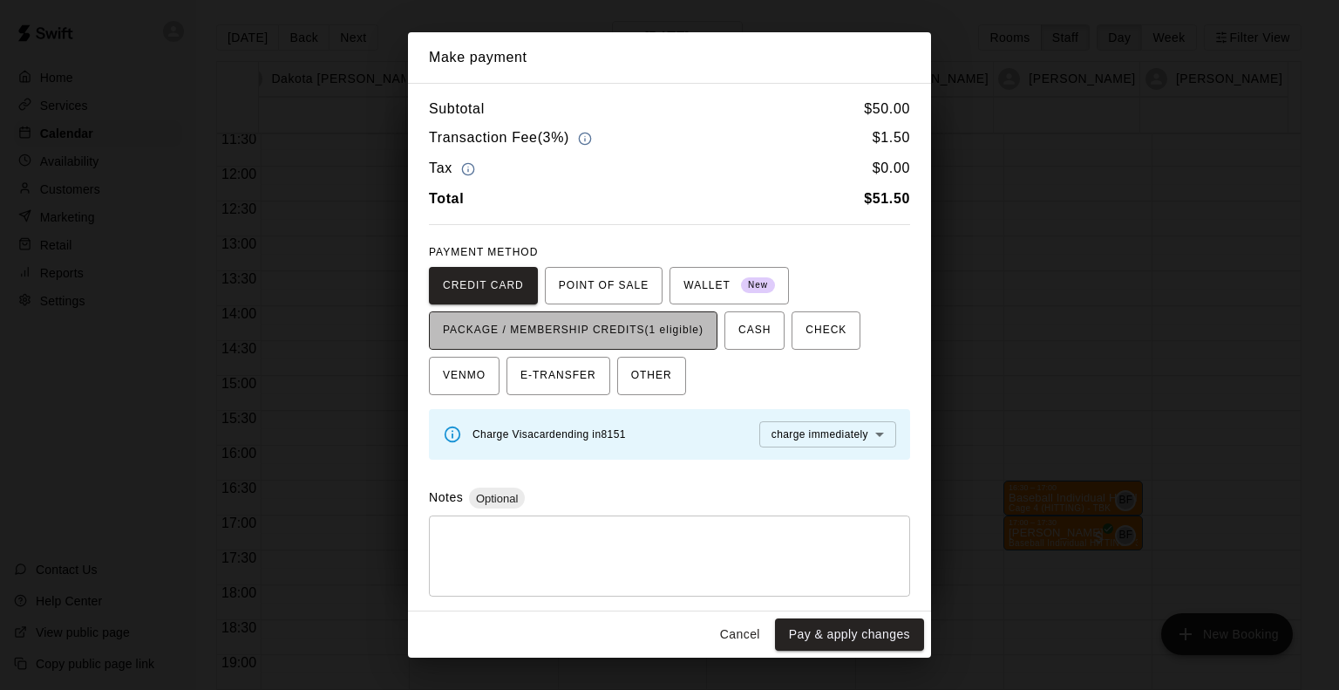 The width and height of the screenshot is (1339, 690). What do you see at coordinates (891, 168) in the screenshot?
I see `h6: $ 0.00` at bounding box center [891, 168].